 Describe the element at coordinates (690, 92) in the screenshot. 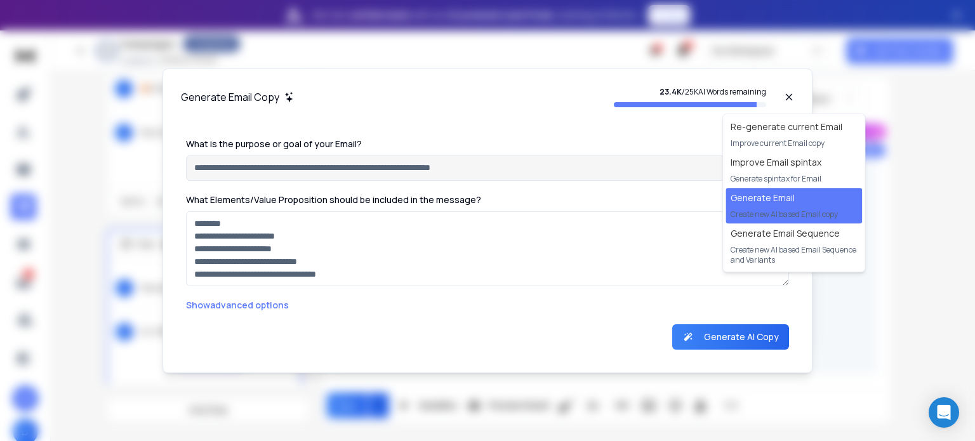

I see `p: / 25K AI Words remaining` at that location.